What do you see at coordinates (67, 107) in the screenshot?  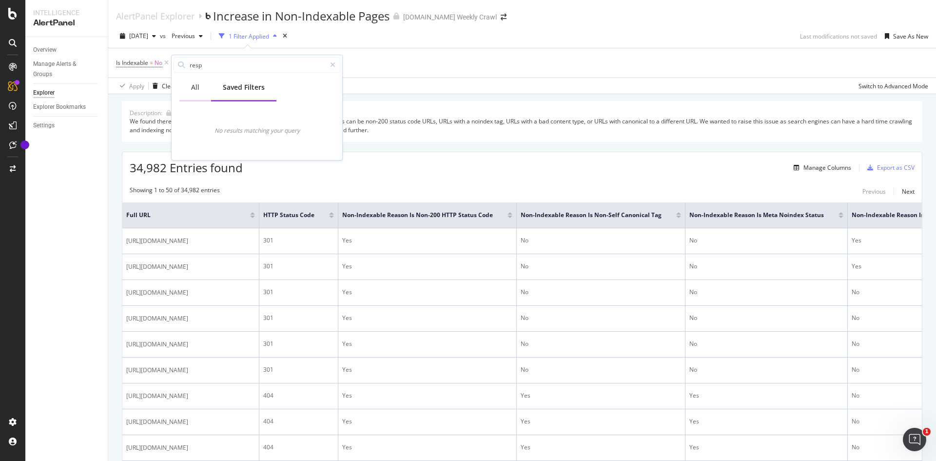 I see `a: Explorer Bookmarks` at bounding box center [67, 107].